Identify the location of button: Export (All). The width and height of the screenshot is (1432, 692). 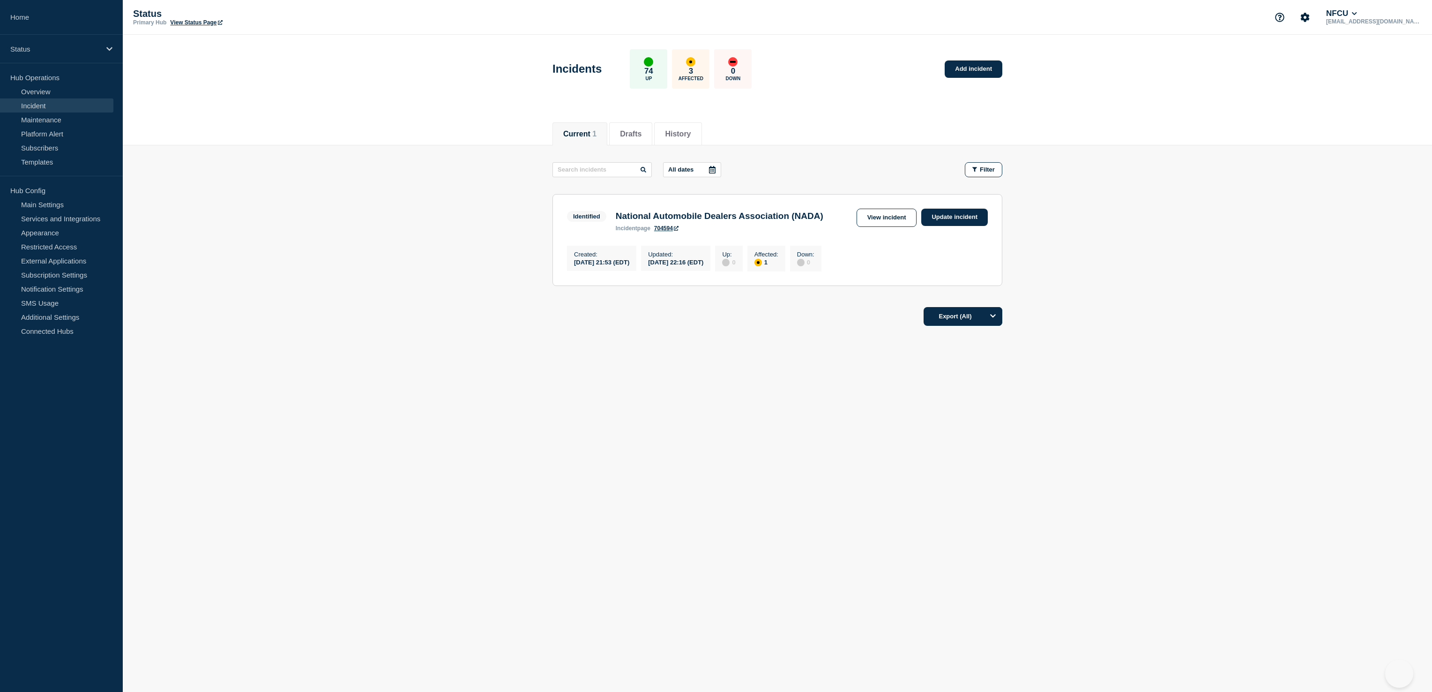
(963, 316).